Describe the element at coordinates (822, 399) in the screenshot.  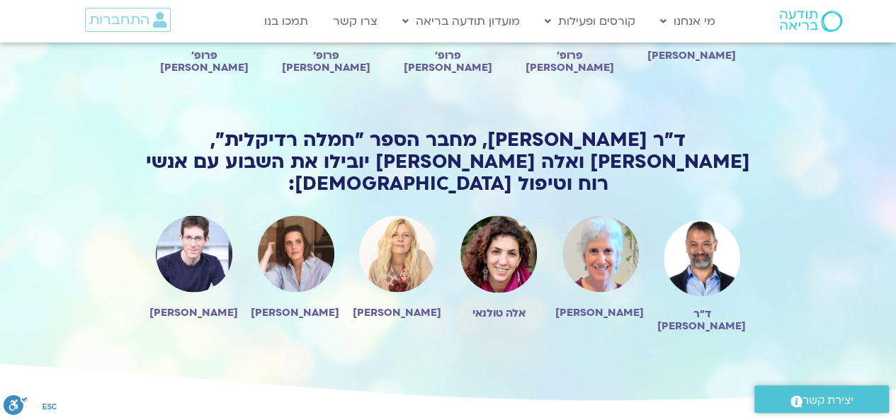
I see `a: יצירת קשר` at that location.